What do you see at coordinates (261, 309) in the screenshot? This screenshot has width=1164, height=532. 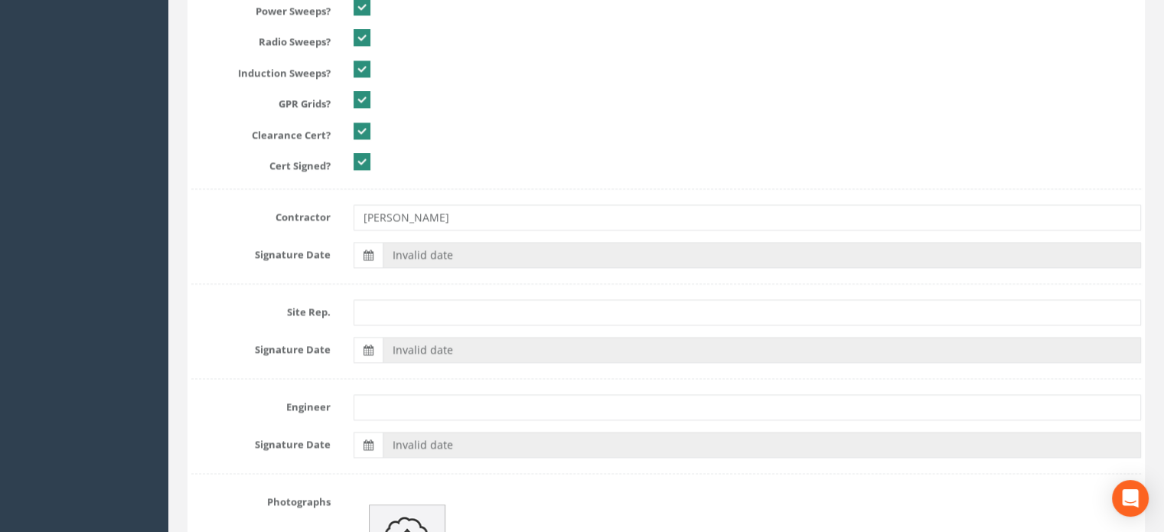 I see `label: Site Rep.` at bounding box center [261, 309].